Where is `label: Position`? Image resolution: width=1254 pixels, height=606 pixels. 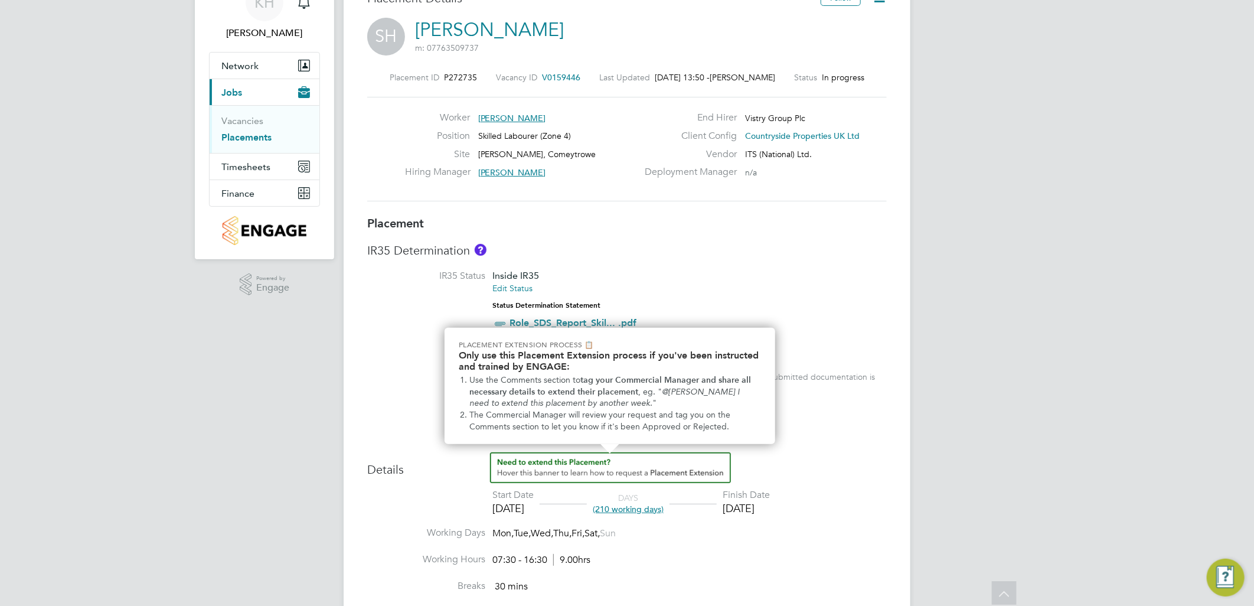 label: Position is located at coordinates (438, 136).